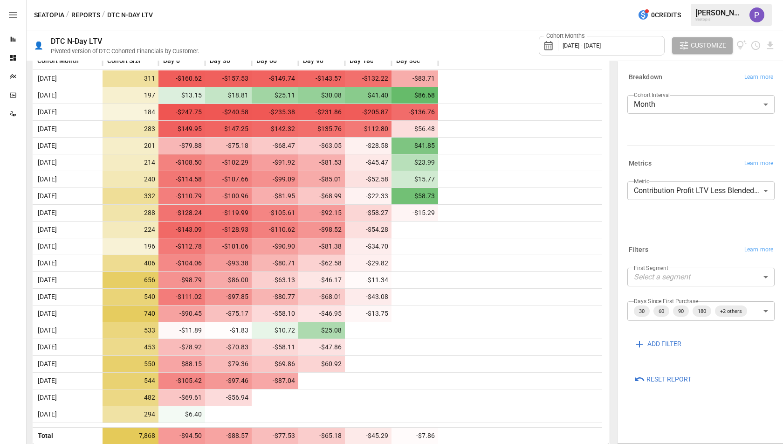 The width and height of the screenshot is (783, 444). Describe the element at coordinates (132, 363) in the screenshot. I see `span: 550` at that location.